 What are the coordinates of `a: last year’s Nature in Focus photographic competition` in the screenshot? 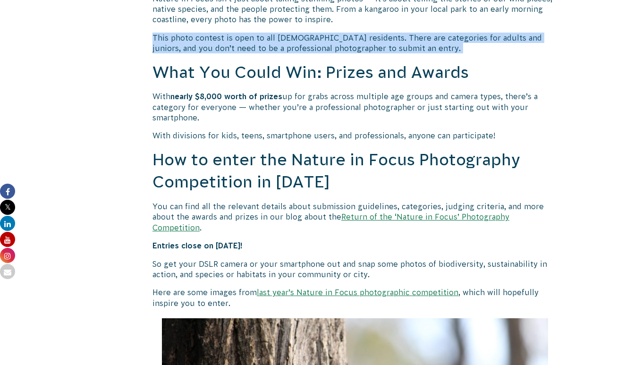 It's located at (357, 292).